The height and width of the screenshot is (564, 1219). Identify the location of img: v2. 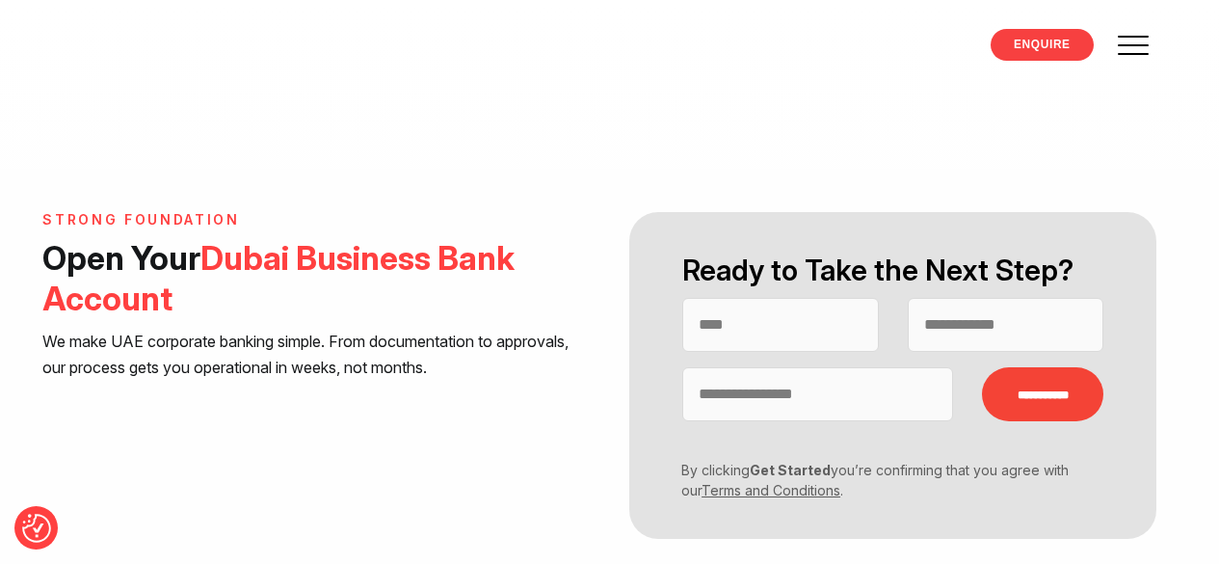
(322, 471).